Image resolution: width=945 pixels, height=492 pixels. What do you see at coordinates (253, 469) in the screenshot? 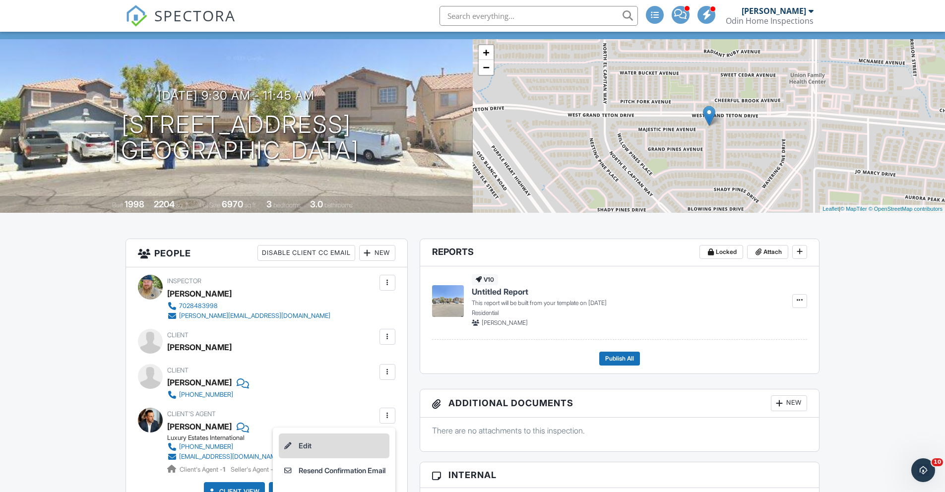
I see `span: Seller's Agent -` at bounding box center [253, 469].